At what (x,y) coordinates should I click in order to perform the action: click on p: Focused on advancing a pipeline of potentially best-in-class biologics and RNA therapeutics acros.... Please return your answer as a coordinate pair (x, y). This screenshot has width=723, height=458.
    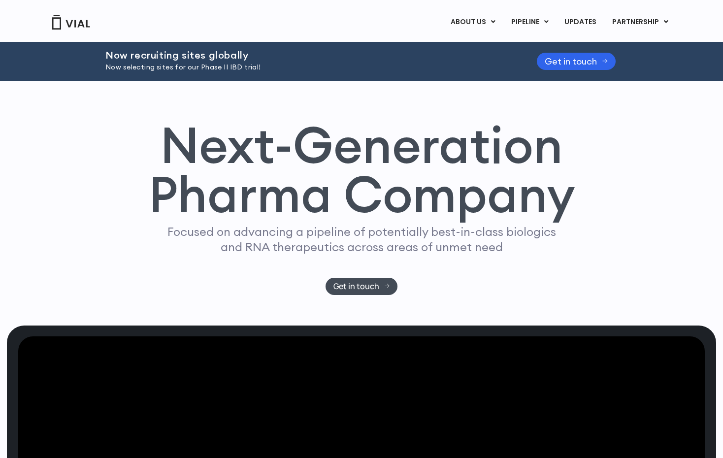
    Looking at the image, I should click on (361, 239).